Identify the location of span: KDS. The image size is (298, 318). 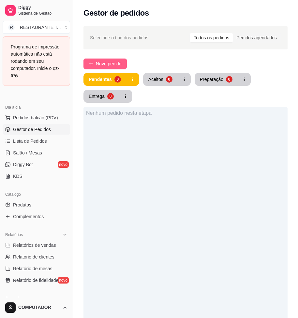
(18, 176).